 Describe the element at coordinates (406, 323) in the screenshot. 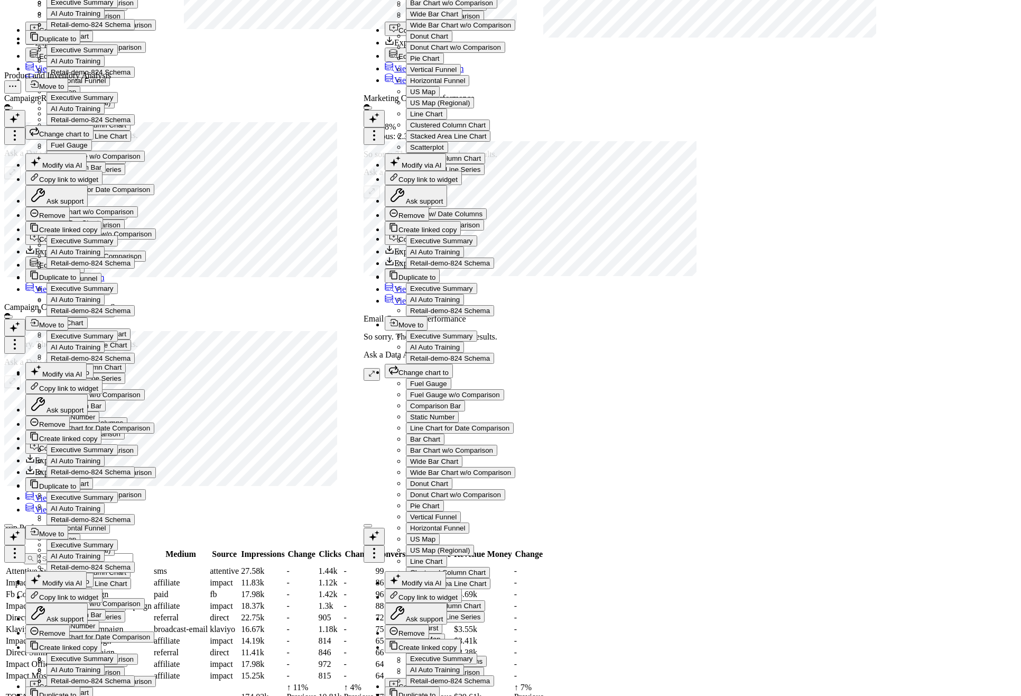

I see `button: Move to` at that location.